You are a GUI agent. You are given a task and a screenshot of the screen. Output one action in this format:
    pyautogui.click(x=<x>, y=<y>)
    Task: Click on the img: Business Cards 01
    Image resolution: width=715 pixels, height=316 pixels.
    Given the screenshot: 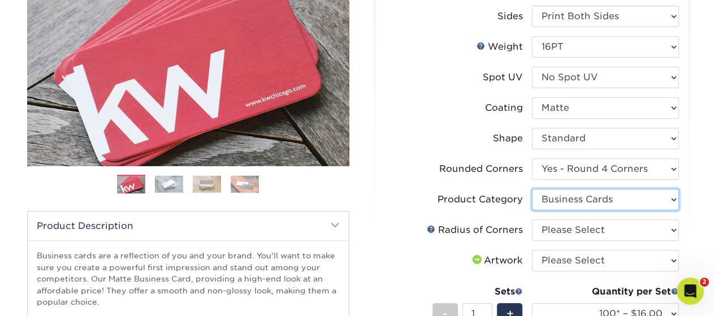 What is the action you would take?
    pyautogui.click(x=131, y=185)
    